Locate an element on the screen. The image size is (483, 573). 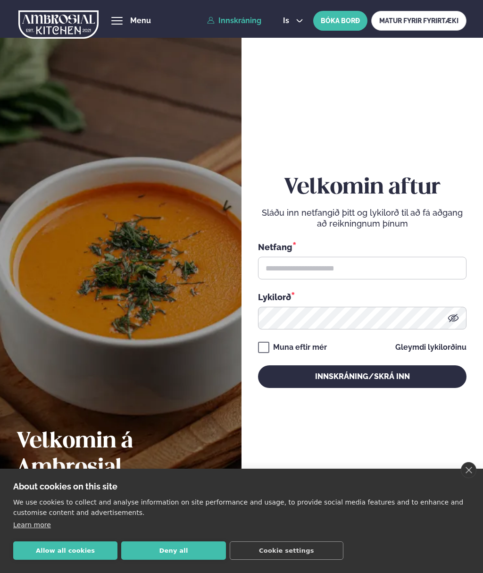
a: MATUR FYRIR FYRIRTÆKI is located at coordinates (419, 21).